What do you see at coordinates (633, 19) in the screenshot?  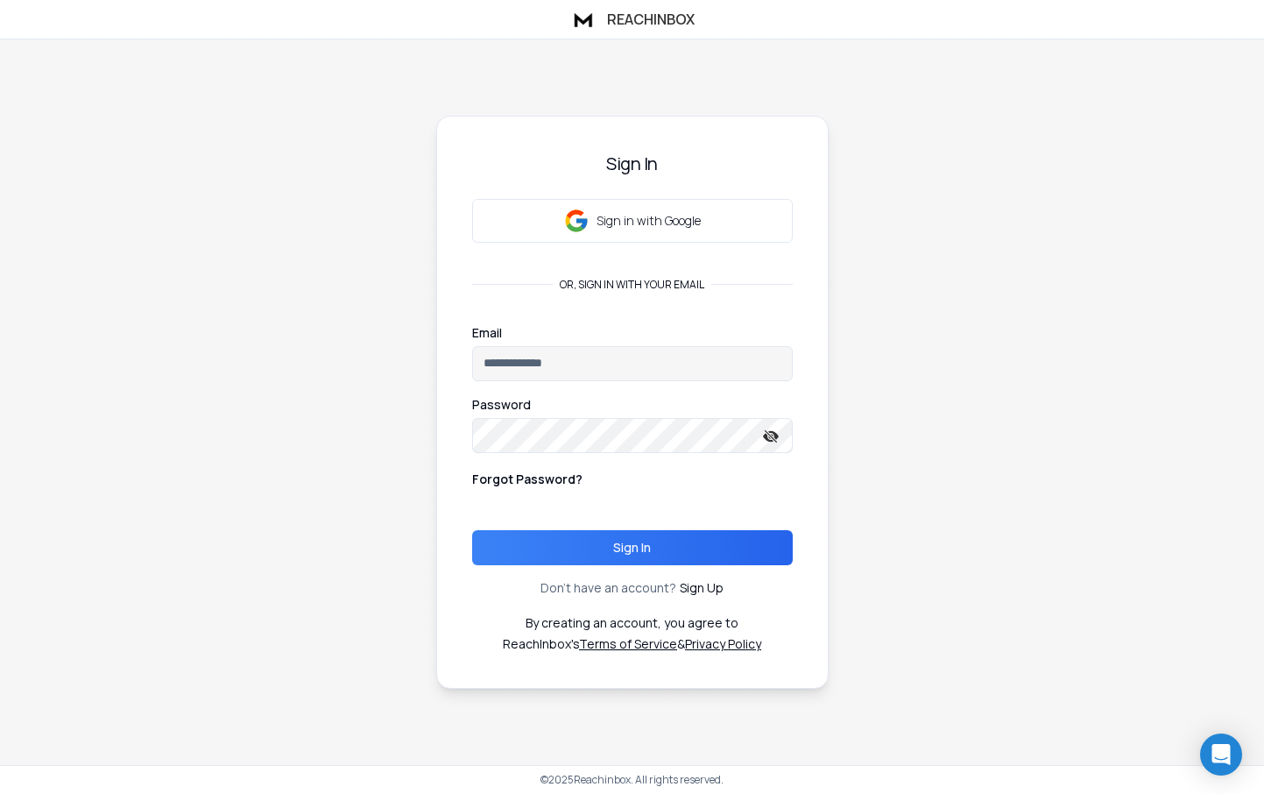 I see `a: ReachInbox` at bounding box center [633, 19].